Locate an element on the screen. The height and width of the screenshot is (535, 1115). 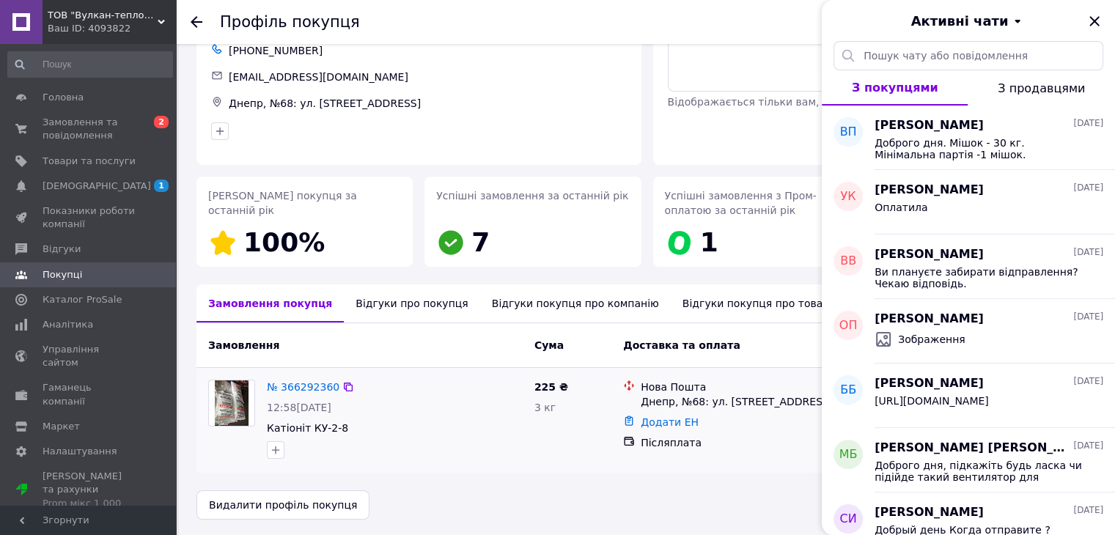
span: 3 кг is located at coordinates (544, 407).